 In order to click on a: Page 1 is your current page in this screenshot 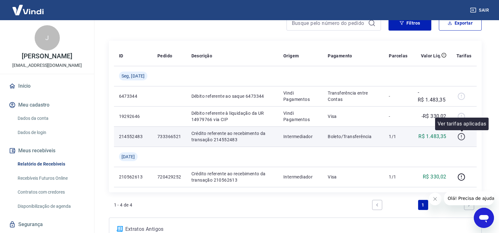, I will do `click(423, 205)`.